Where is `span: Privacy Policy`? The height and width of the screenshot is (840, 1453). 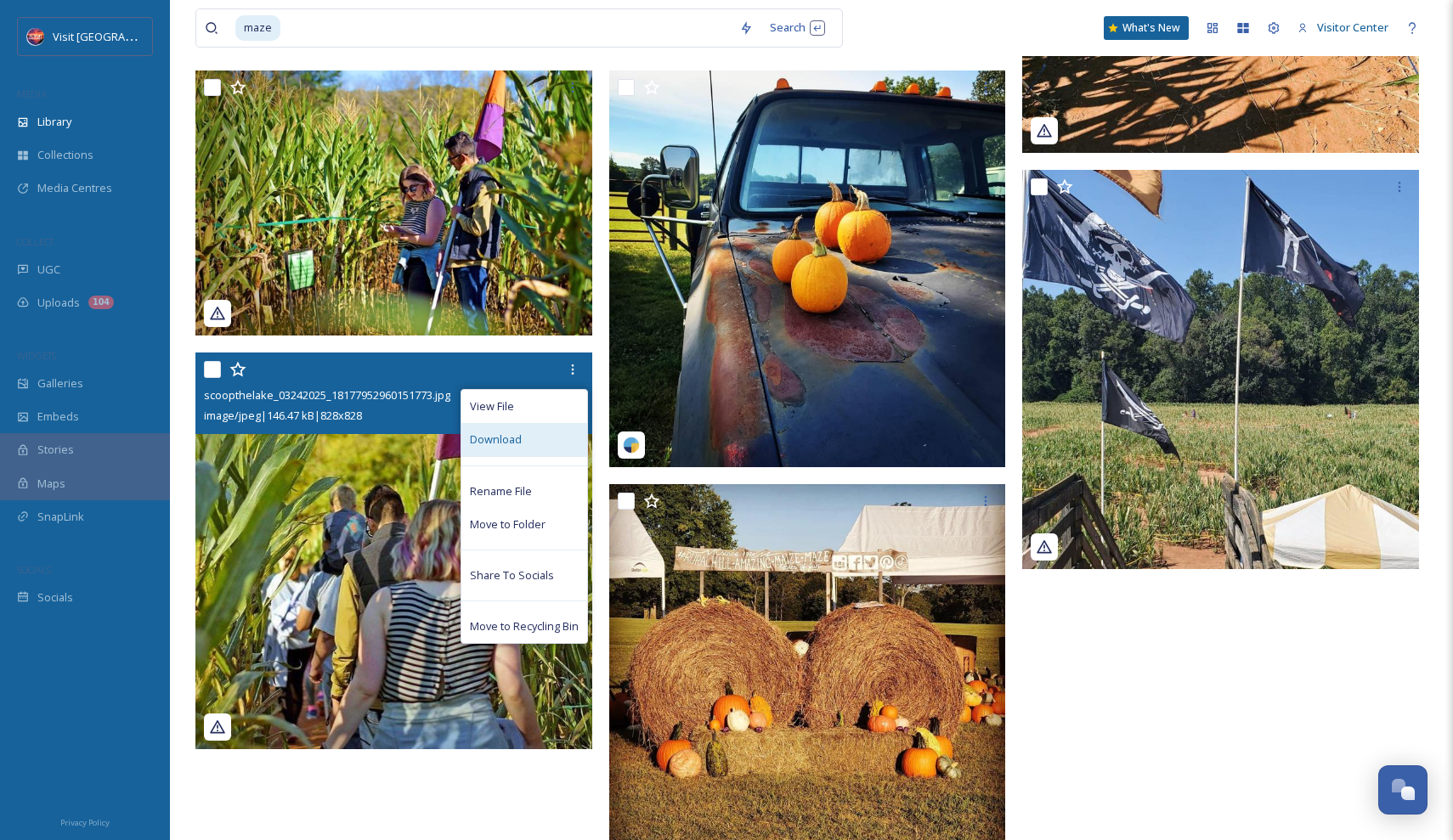 span: Privacy Policy is located at coordinates (85, 823).